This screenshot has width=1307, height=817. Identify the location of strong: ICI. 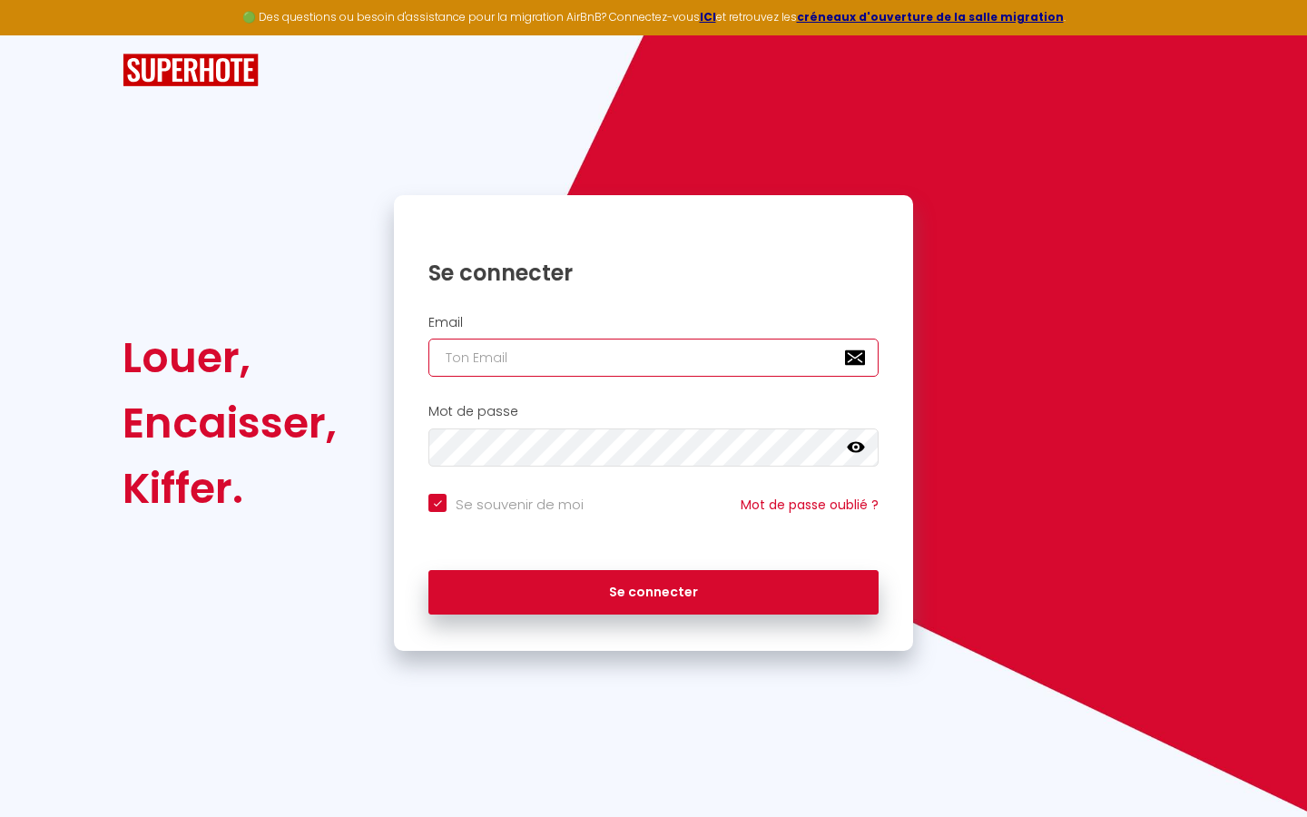
(708, 16).